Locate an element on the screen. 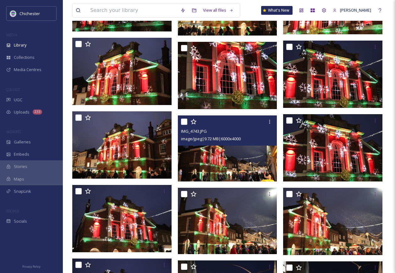 This screenshot has height=273, width=395. img: IMG_4733.JPG is located at coordinates (122, 71).